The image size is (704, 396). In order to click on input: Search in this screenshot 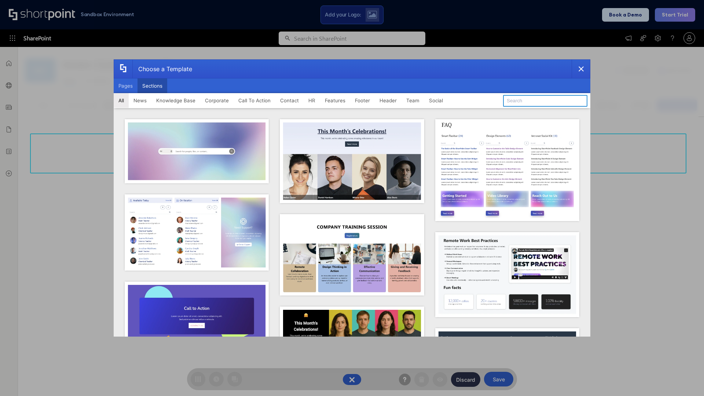, I will do `click(545, 101)`.